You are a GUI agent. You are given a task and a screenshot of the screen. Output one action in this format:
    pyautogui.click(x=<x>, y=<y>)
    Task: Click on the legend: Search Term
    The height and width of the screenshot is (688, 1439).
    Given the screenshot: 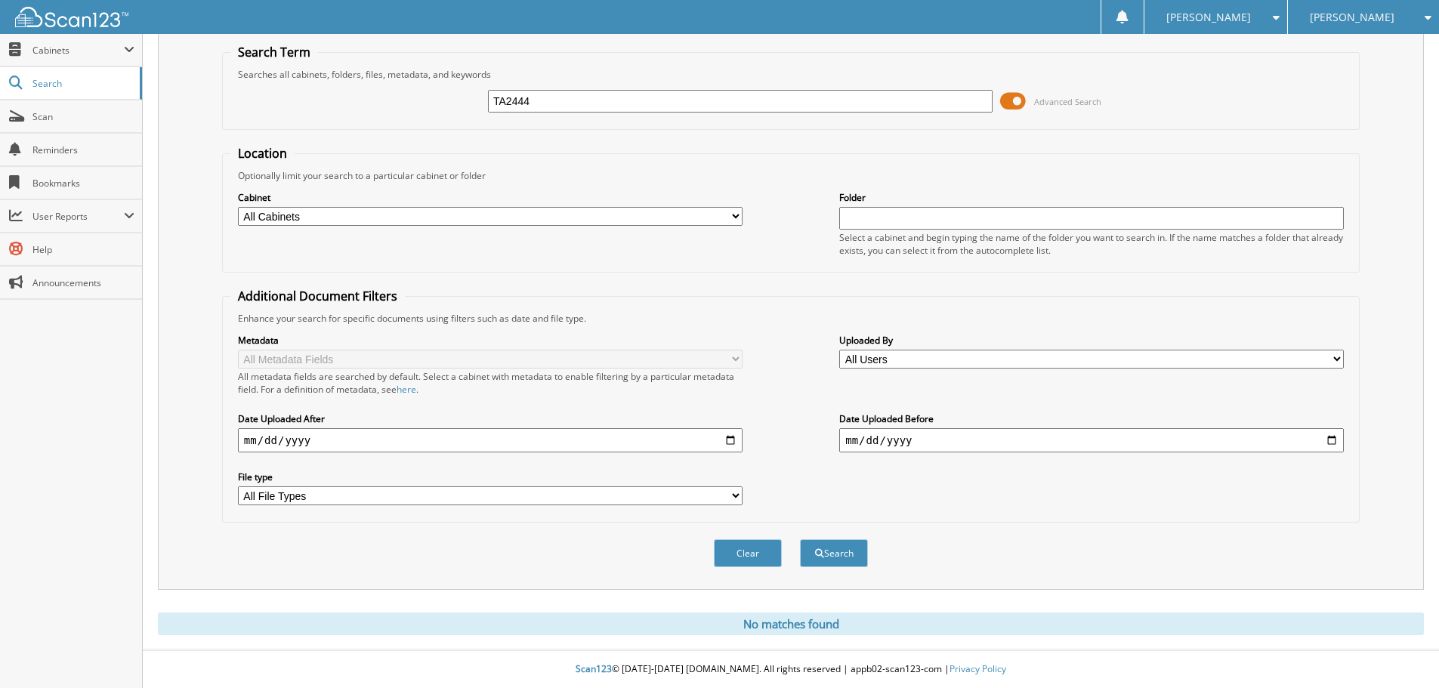 What is the action you would take?
    pyautogui.click(x=274, y=52)
    